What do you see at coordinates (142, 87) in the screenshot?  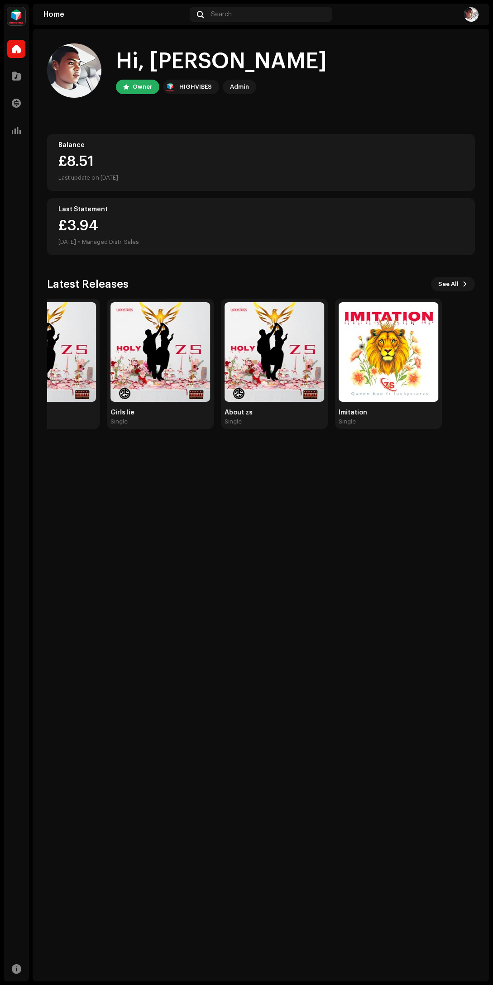 I see `div: Owner` at bounding box center [142, 87].